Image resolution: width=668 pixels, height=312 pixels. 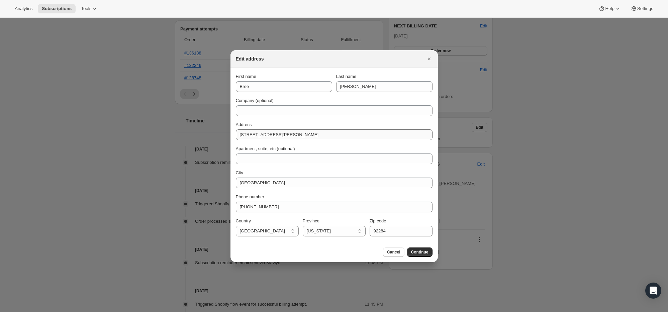 I want to click on div: Open Intercom Messenger, so click(x=653, y=291).